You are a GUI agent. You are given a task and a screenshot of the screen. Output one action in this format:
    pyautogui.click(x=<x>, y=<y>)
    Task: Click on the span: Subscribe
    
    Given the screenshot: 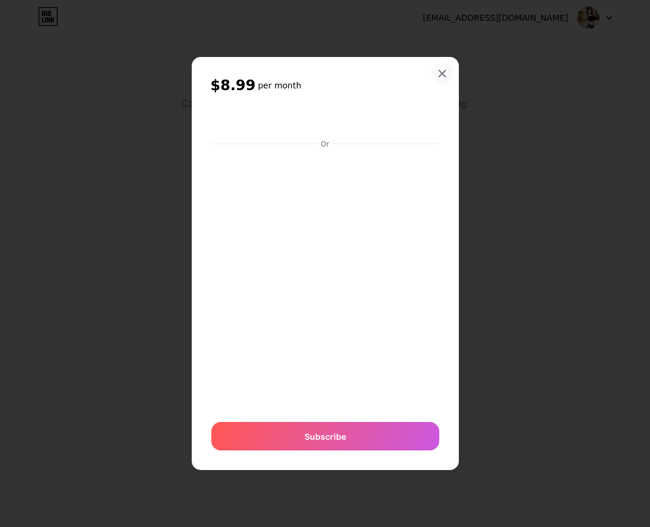 What is the action you would take?
    pyautogui.click(x=325, y=436)
    